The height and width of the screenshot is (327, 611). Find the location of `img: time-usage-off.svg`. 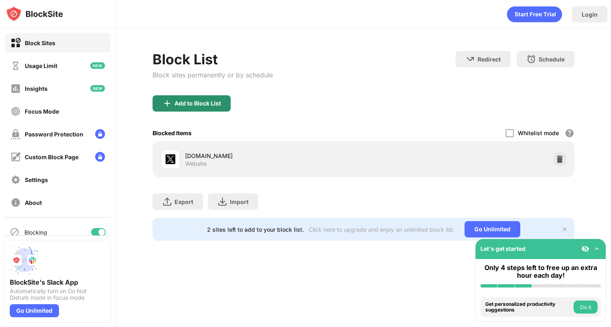

img: time-usage-off.svg is located at coordinates (15, 66).